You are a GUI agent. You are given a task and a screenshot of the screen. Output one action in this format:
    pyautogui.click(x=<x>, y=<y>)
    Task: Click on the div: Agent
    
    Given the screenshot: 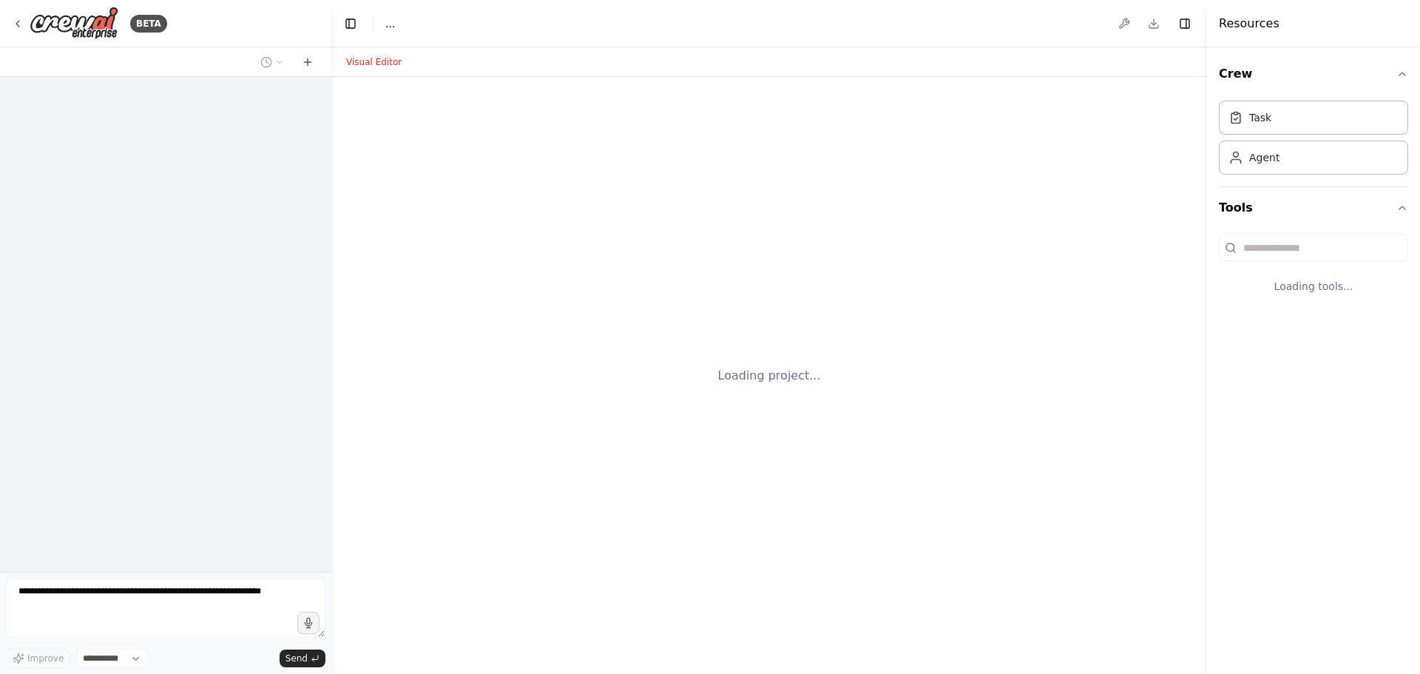 What is the action you would take?
    pyautogui.click(x=1264, y=158)
    